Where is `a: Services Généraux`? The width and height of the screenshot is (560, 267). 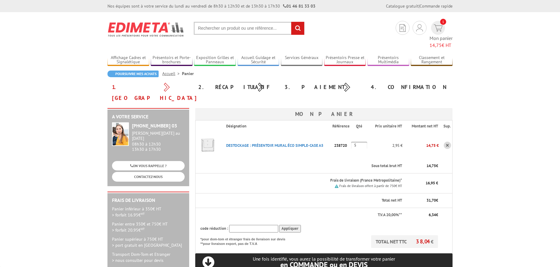
a: Services Généraux is located at coordinates (302, 60).